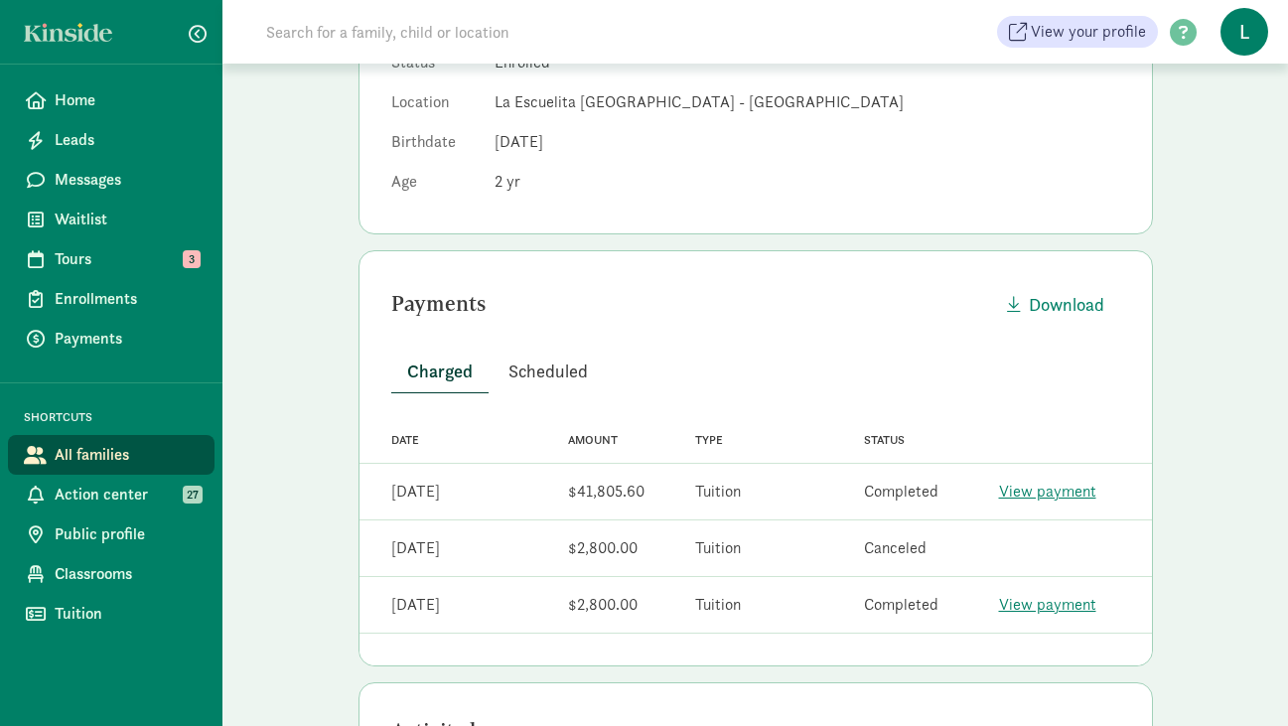 Image resolution: width=1288 pixels, height=726 pixels. What do you see at coordinates (435, 146) in the screenshot?
I see `dt: Birthdate` at bounding box center [435, 146].